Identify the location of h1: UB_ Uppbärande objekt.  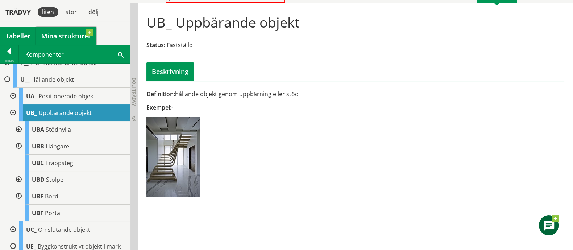
(223, 22).